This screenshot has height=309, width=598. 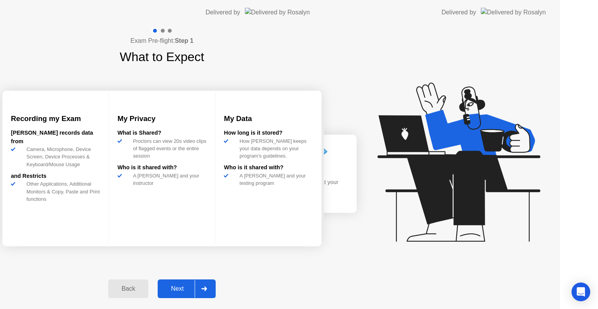 I want to click on div: and Restricts, so click(x=55, y=176).